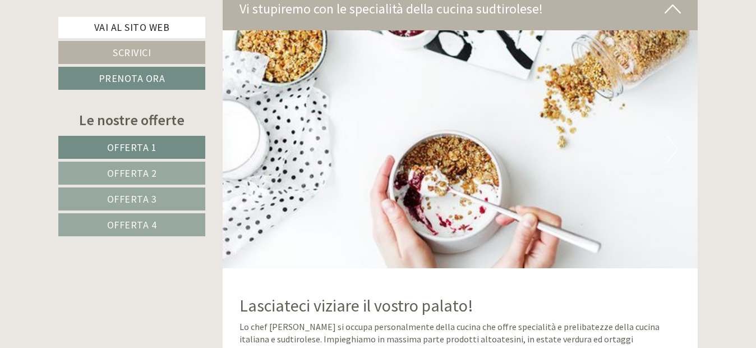 The height and width of the screenshot is (348, 756). What do you see at coordinates (132, 224) in the screenshot?
I see `span: Offerta 4` at bounding box center [132, 224].